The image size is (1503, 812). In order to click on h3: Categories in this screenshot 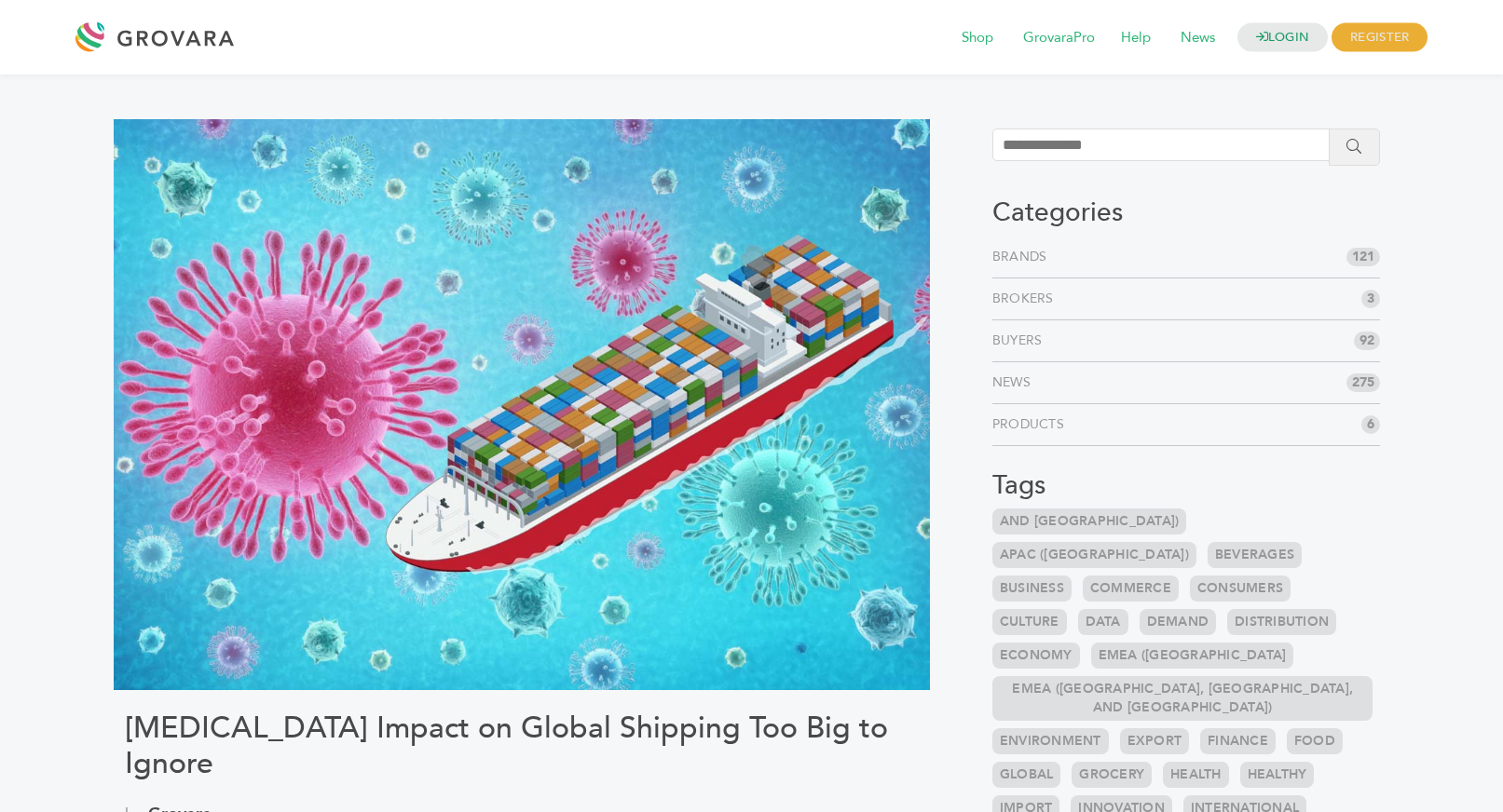, I will do `click(1186, 213)`.